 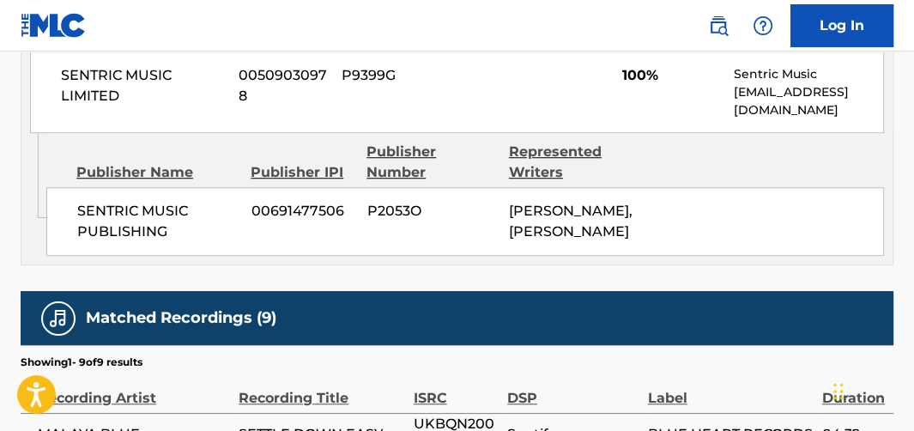 What do you see at coordinates (718, 26) in the screenshot?
I see `a: Public Search` at bounding box center [718, 26].